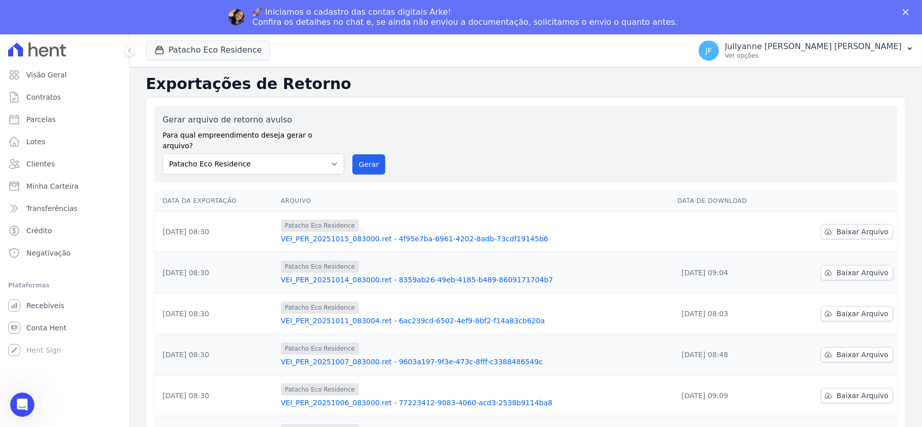  What do you see at coordinates (475, 321) in the screenshot?
I see `a: VEI_PER_20251011_083004.ret - 6ac239cd-6502-4ef9-8bf2-f14a83cb620a` at bounding box center [475, 321].